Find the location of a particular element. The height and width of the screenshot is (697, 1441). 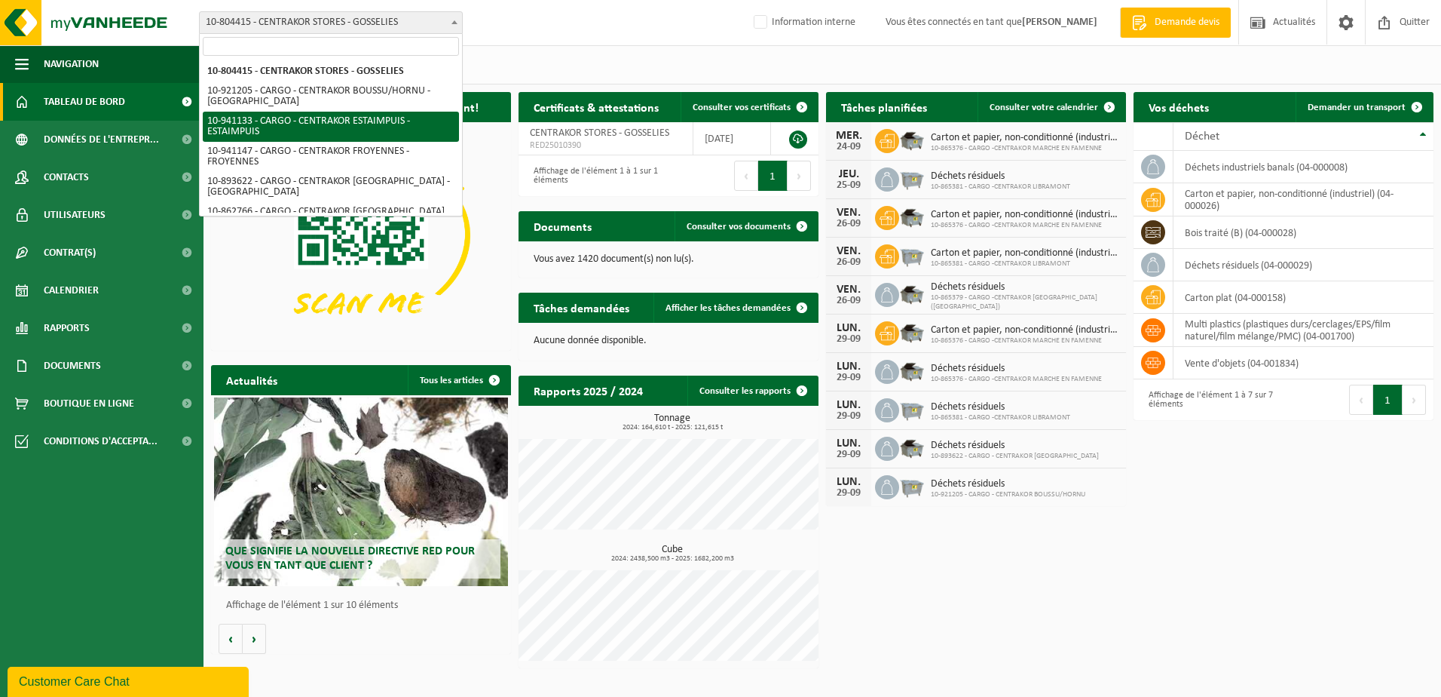

span: Données de l'entrepr... is located at coordinates (101, 139).